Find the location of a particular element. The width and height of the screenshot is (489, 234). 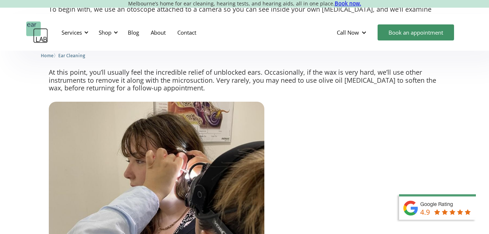

span: Ear Cleaning is located at coordinates (72, 55).